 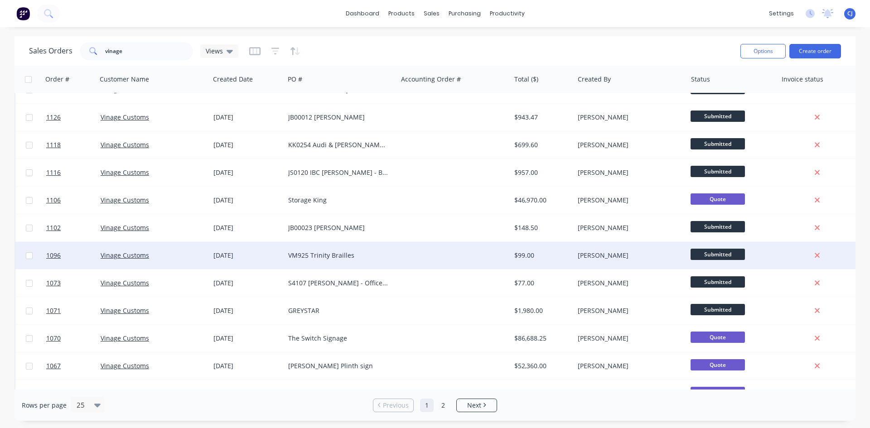 What do you see at coordinates (124, 79) in the screenshot?
I see `div: Customer Name` at bounding box center [124, 79].